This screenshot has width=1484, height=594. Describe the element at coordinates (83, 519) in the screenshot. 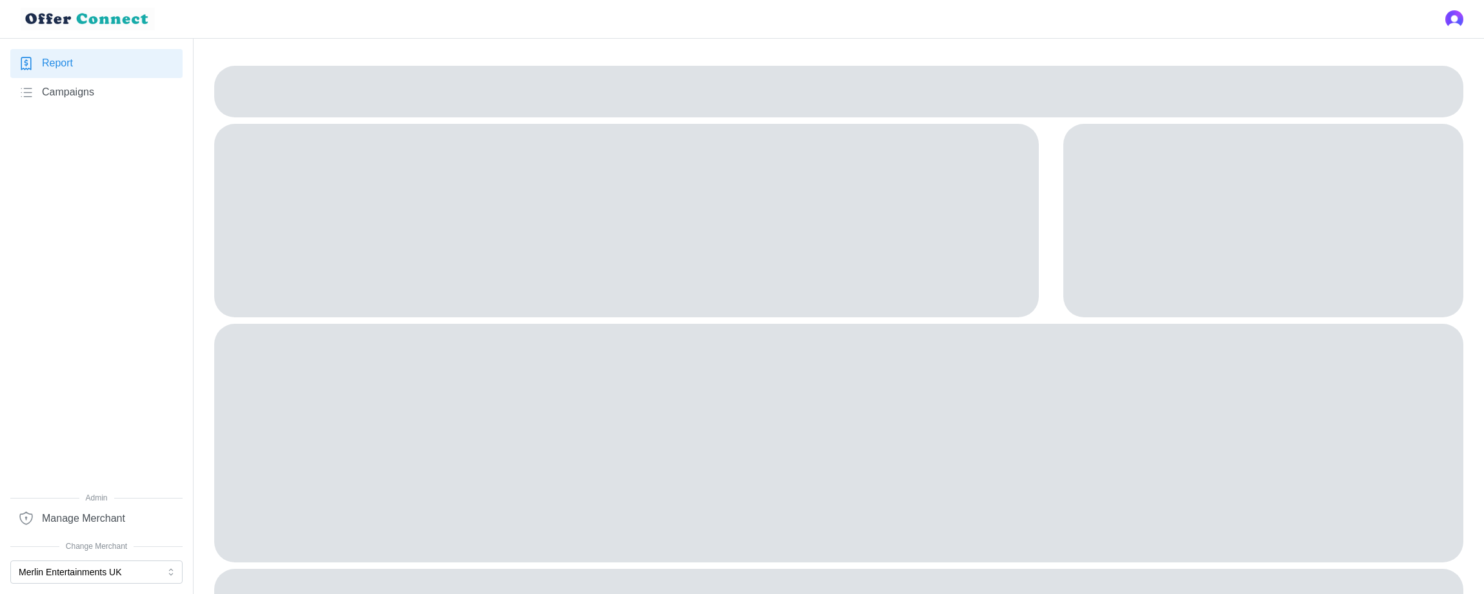

I see `span: Manage Merchant` at that location.